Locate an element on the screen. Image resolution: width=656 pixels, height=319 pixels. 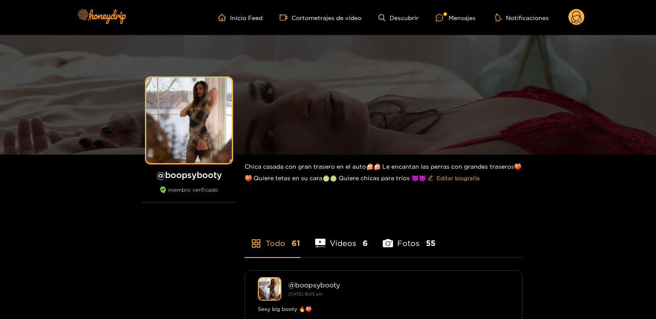
a: Cortometrajes de vídeo is located at coordinates (320, 18).